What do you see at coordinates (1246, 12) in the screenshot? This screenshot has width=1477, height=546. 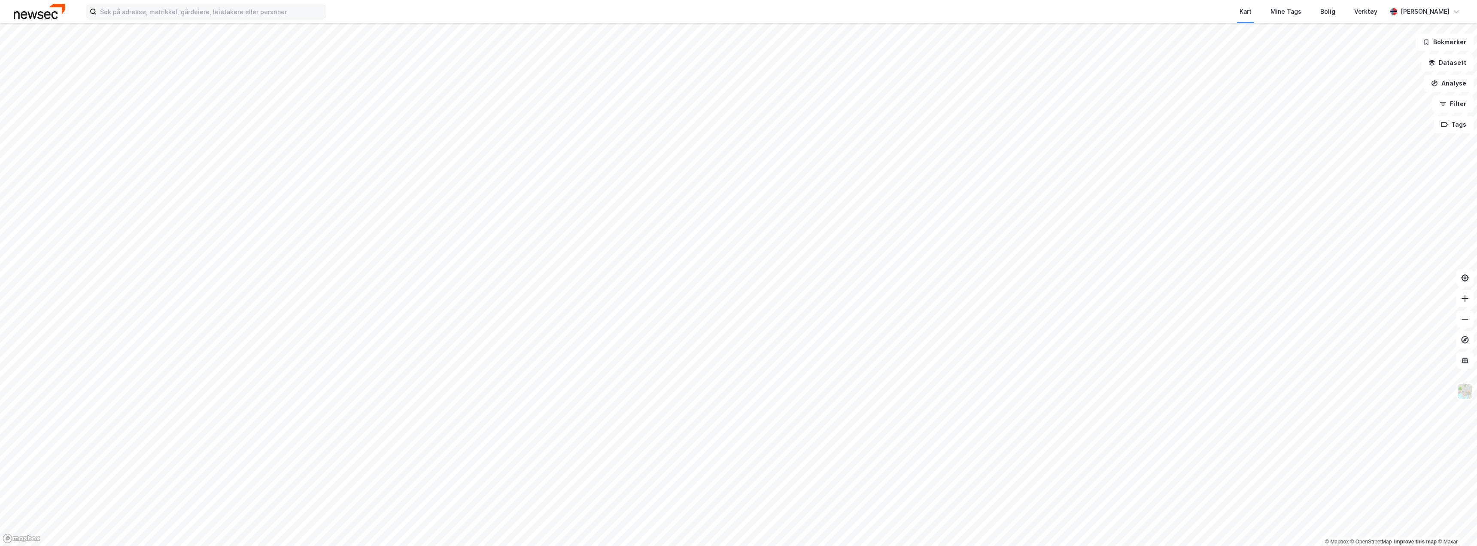 I see `div: Kart` at bounding box center [1246, 12].